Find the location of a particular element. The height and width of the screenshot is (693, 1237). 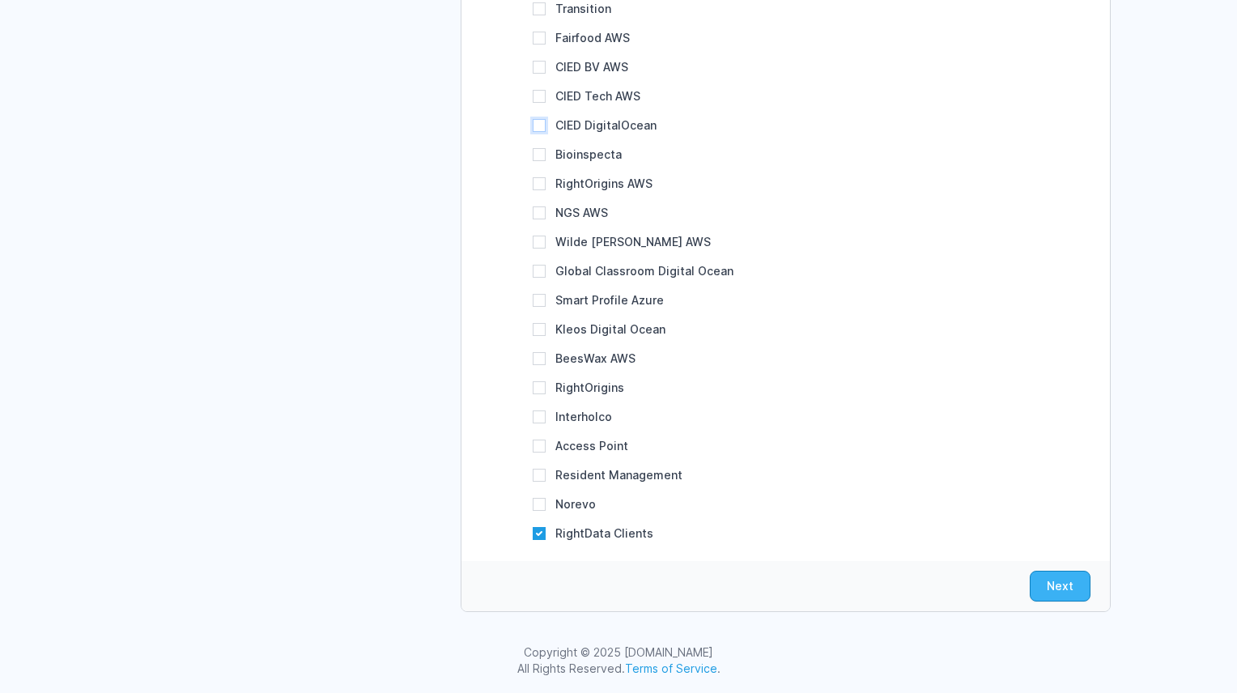

label: Norevo is located at coordinates (576, 504).